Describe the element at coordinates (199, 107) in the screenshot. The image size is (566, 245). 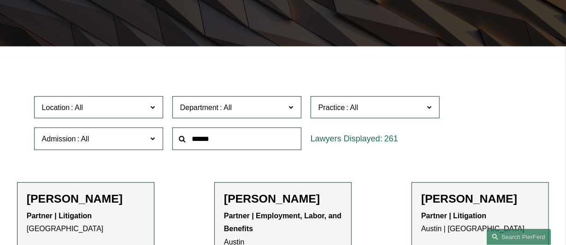
I see `span: Department` at that location.